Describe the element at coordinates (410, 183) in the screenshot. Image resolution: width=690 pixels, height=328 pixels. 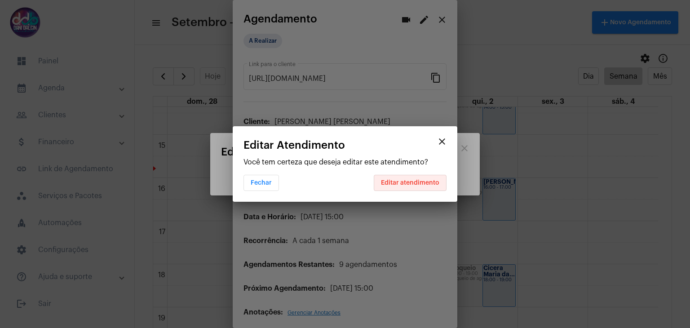
I see `span: Editar atendimento` at that location.